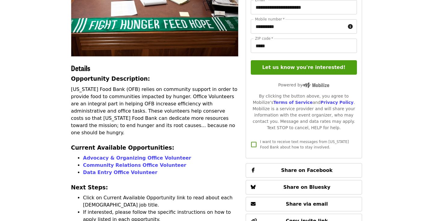  I want to click on strong: Opportunity Description:, so click(110, 79).